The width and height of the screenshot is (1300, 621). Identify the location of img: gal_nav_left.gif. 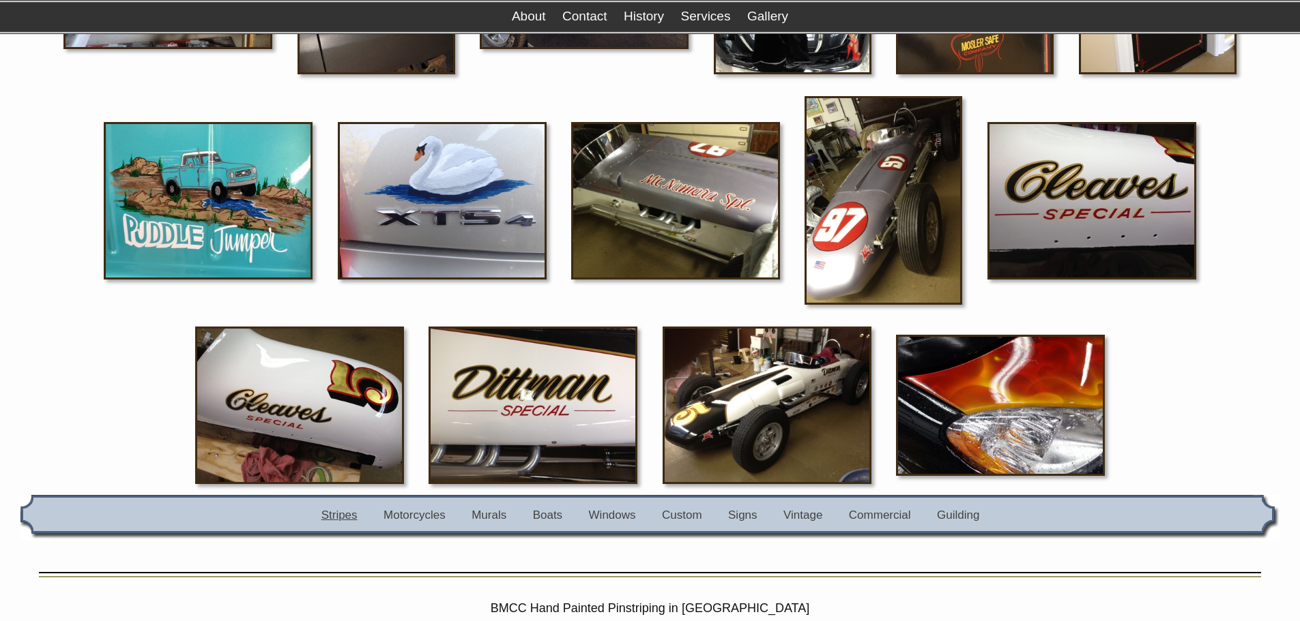
(35, 518).